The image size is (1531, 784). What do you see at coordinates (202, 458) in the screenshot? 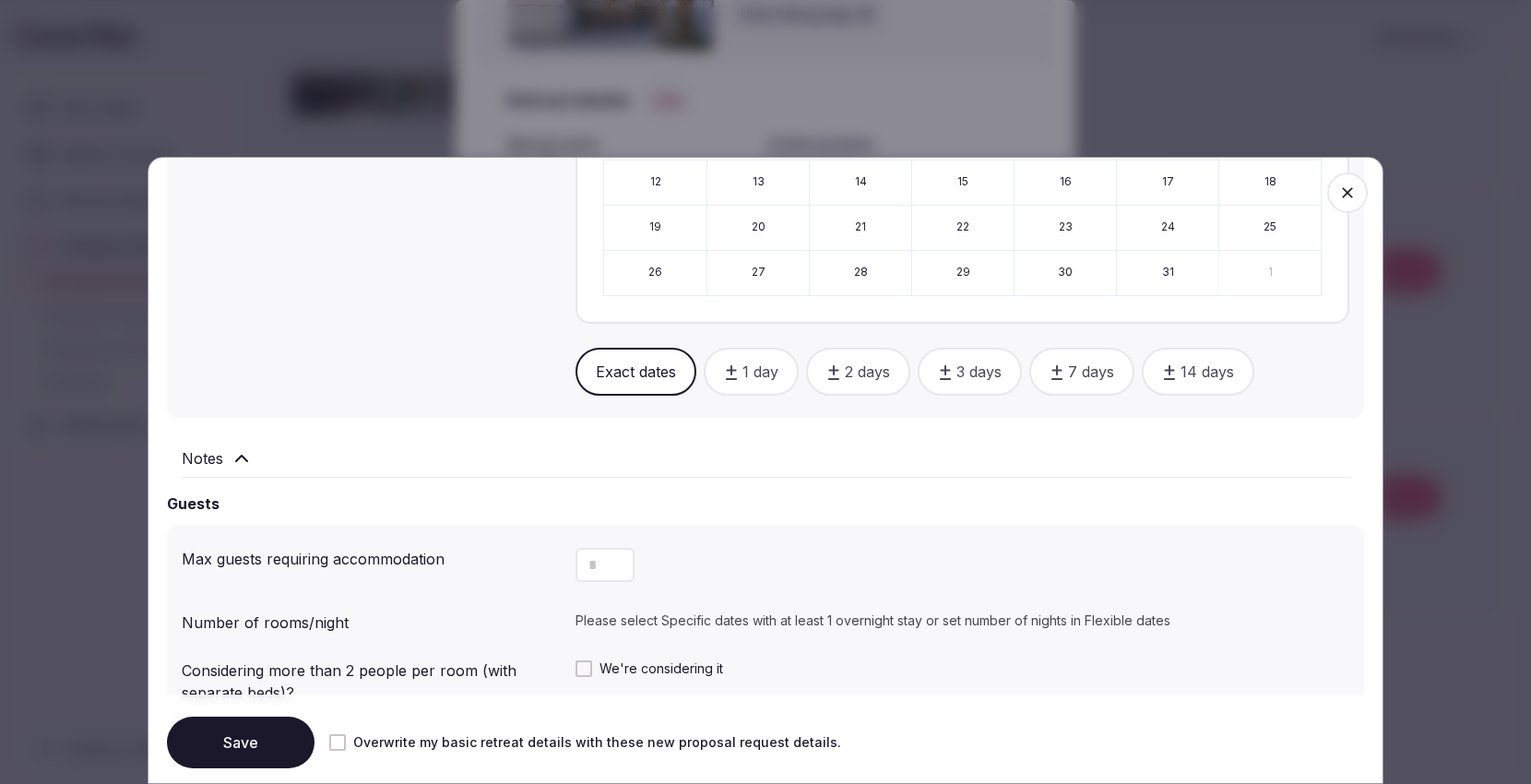
I see `h2: Notes` at bounding box center [202, 458].